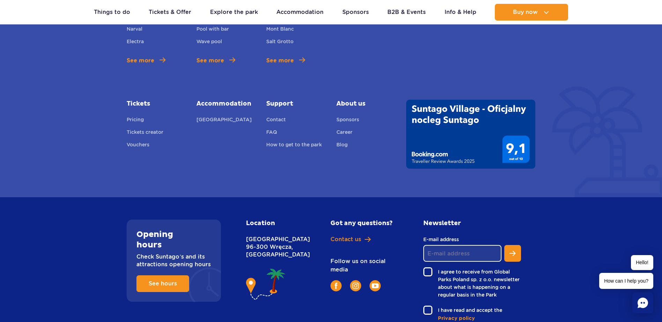  Describe the element at coordinates (209, 43) in the screenshot. I see `a: Wave pool` at that location.